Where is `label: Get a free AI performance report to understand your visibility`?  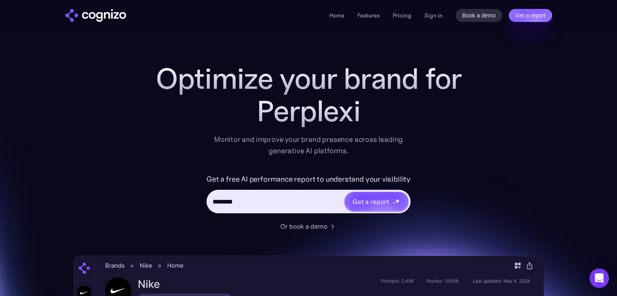 label: Get a free AI performance report to understand your visibility is located at coordinates (308, 179).